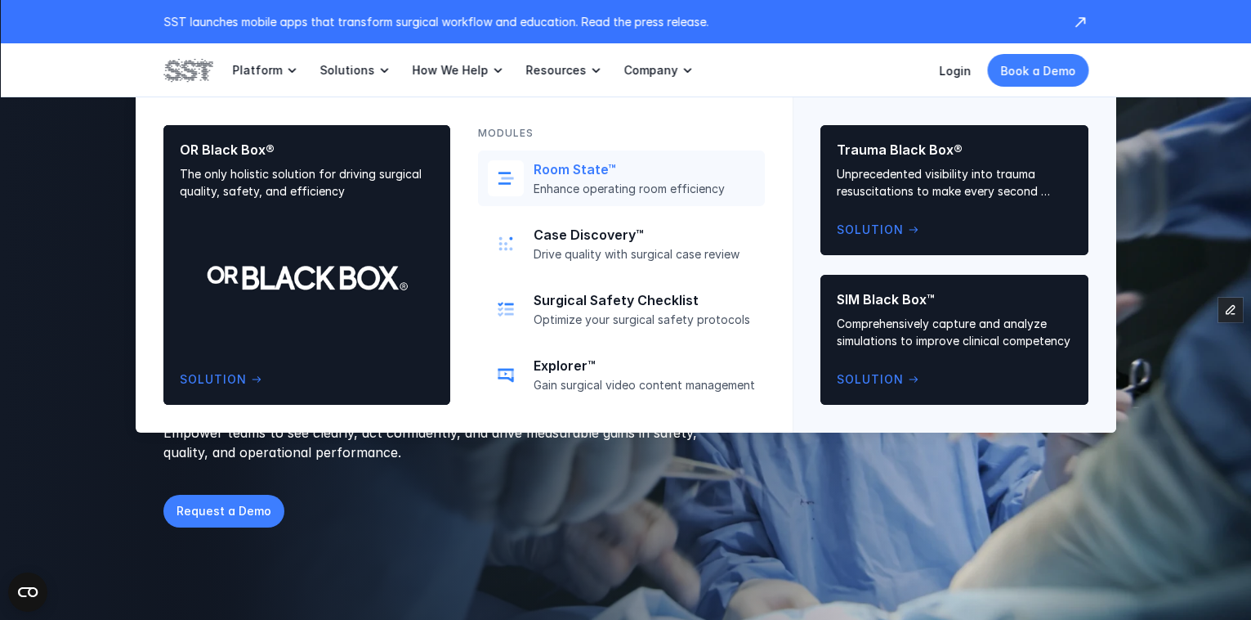 The height and width of the screenshot is (620, 1251). I want to click on p: Explorer™, so click(644, 365).